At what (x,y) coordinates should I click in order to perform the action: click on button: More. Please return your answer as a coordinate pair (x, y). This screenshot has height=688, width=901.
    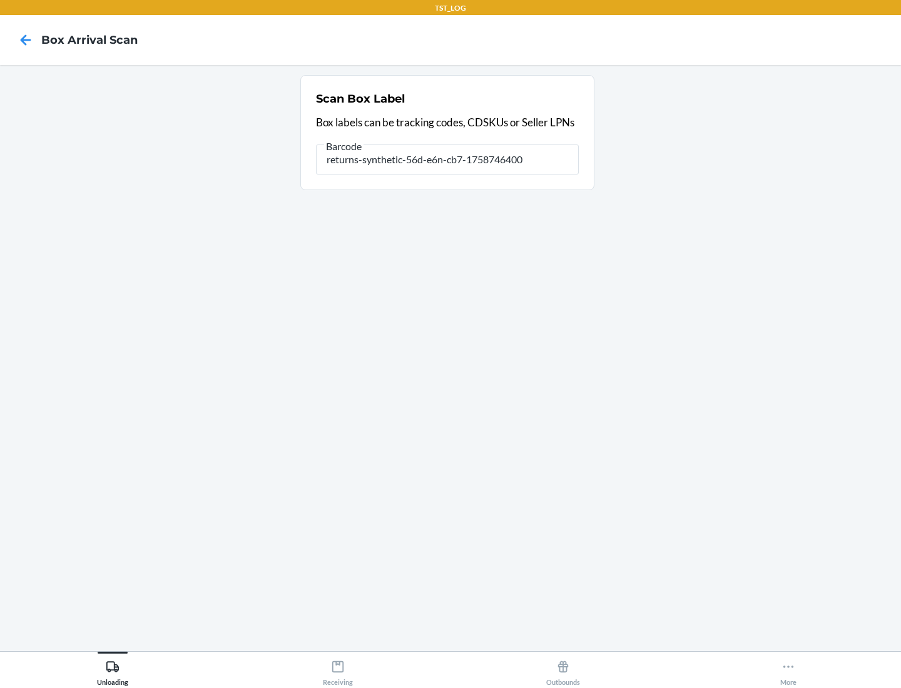
    Looking at the image, I should click on (788, 669).